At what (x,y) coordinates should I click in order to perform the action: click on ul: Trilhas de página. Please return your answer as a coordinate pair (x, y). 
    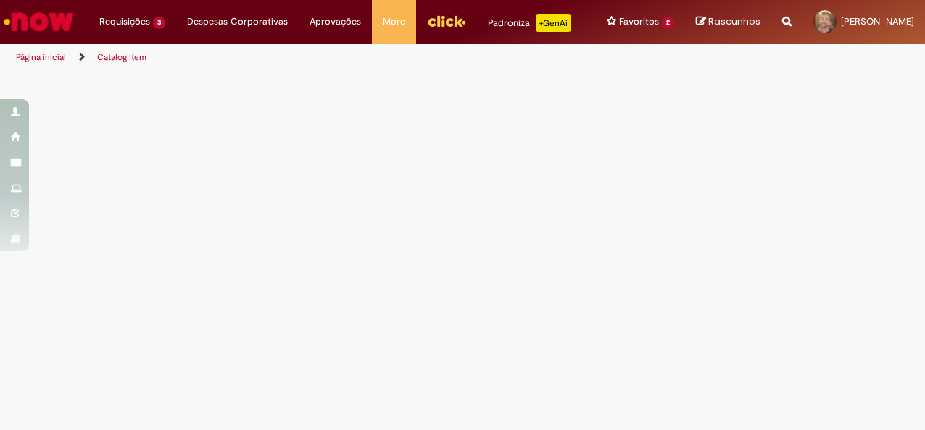
    Looking at the image, I should click on (308, 57).